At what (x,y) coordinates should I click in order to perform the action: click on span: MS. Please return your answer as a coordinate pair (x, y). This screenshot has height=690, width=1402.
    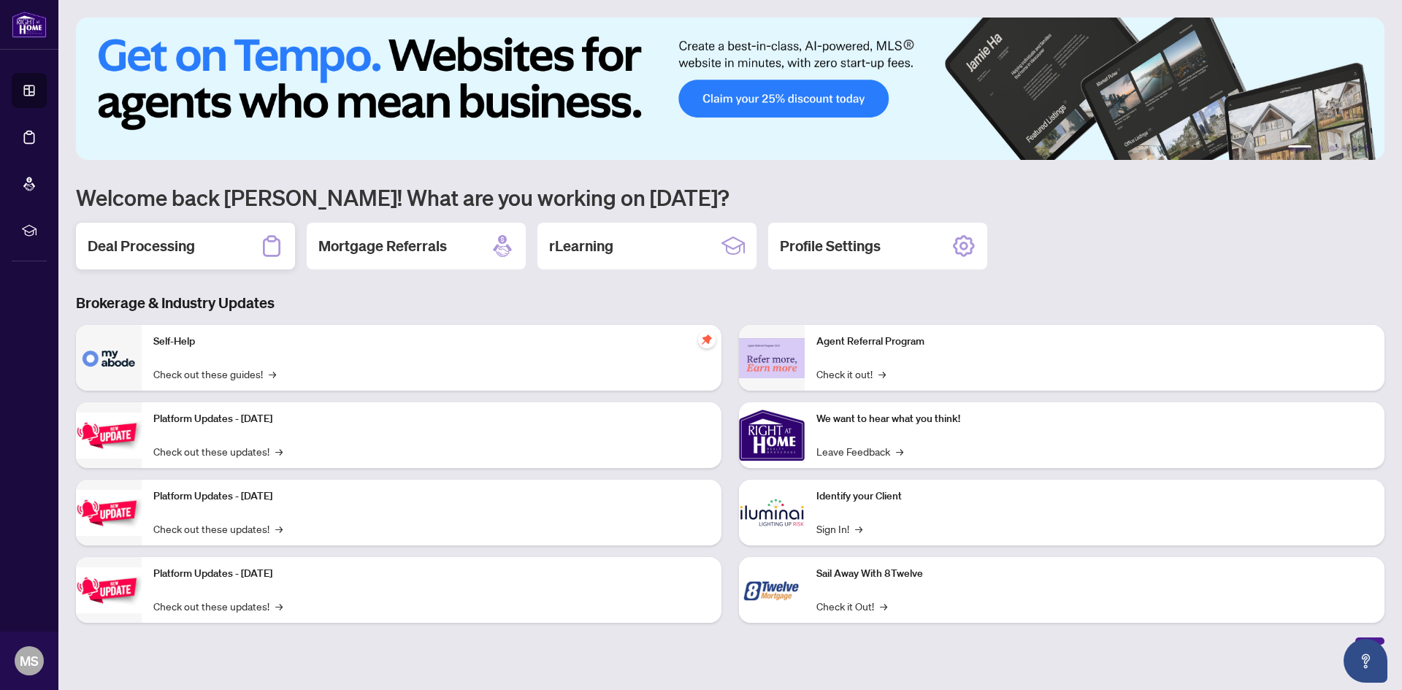
    Looking at the image, I should click on (29, 661).